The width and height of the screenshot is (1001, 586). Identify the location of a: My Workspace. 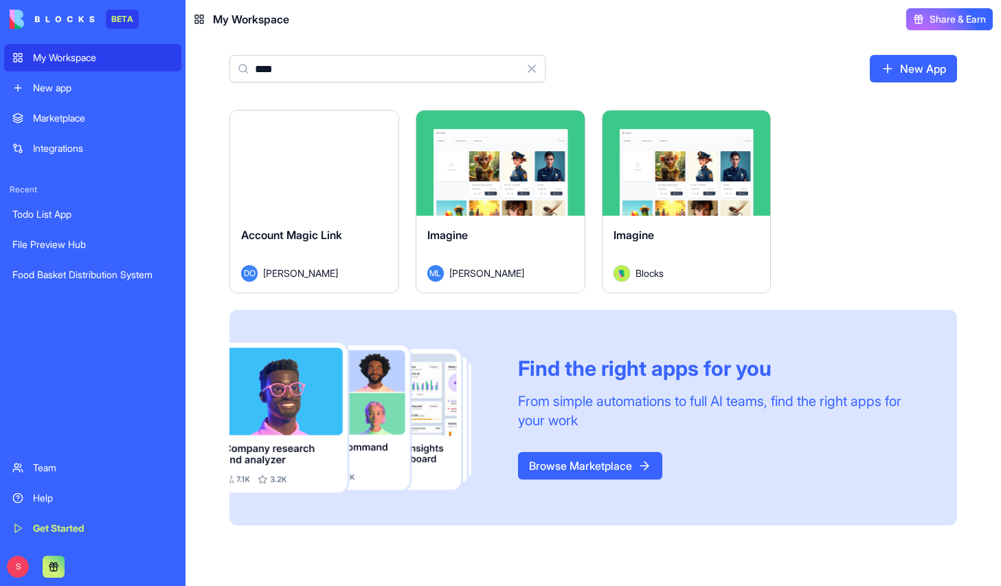
(93, 58).